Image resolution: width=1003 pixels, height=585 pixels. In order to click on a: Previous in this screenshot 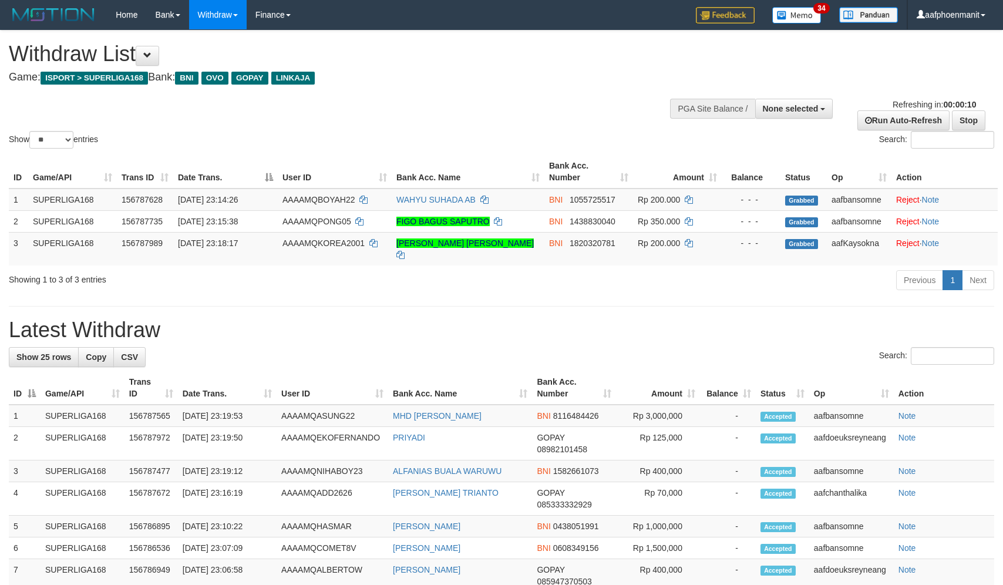, I will do `click(919, 280)`.